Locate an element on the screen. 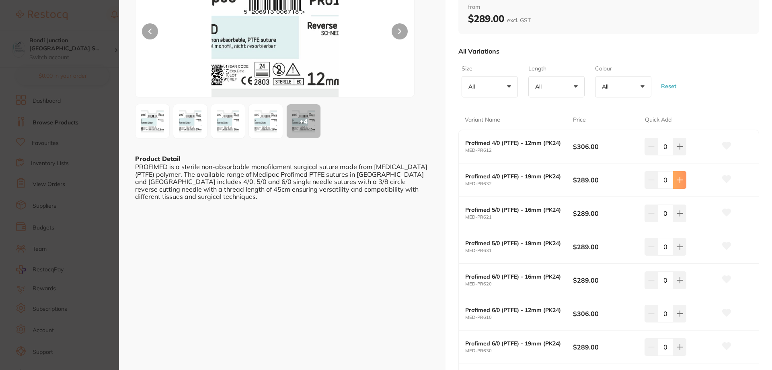  b: Profimed 6/0 (PTFE) - 19mm (PK24) is located at coordinates (514, 343).